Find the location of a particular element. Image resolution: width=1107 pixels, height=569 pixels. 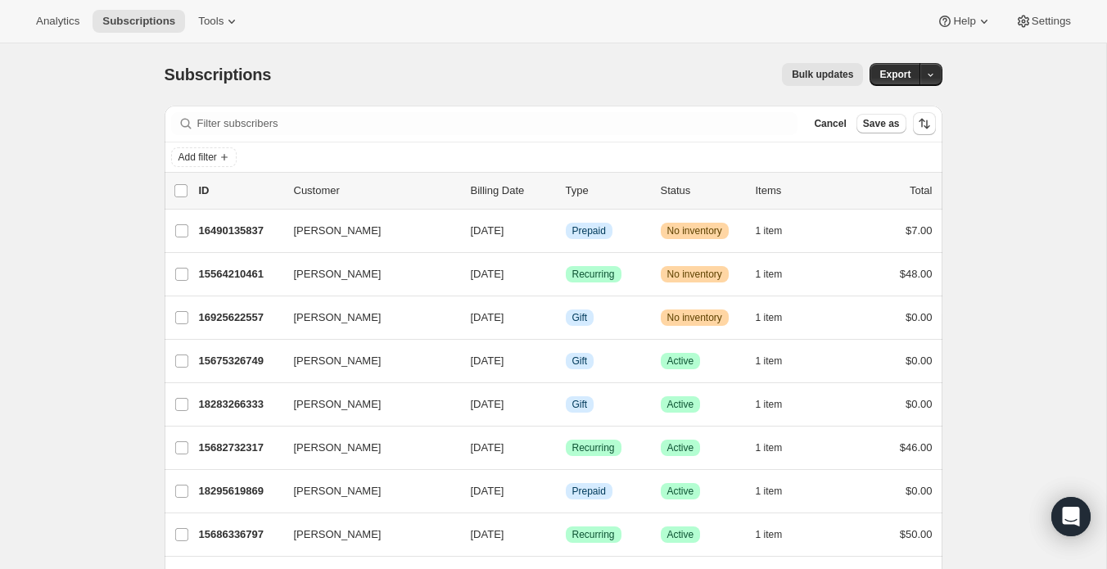

p: 16925622557 is located at coordinates (240, 318).